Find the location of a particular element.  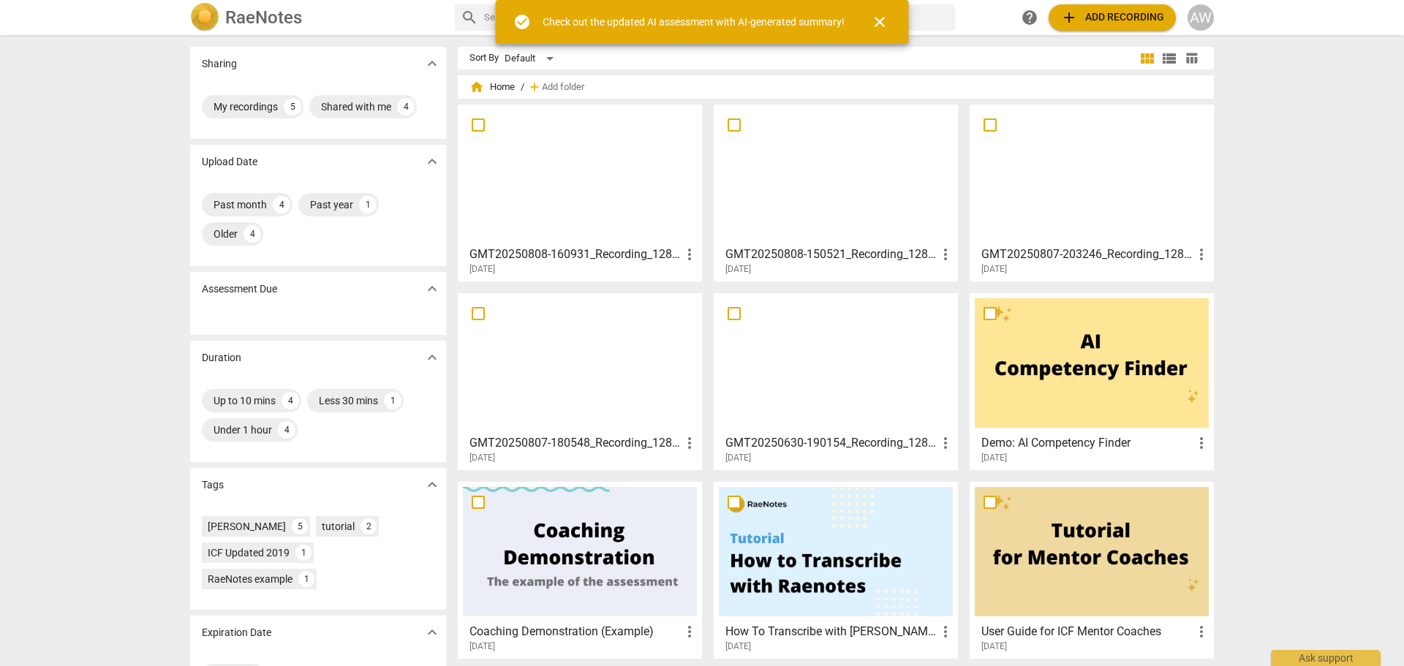

div: Check out the updated AI assessment with AI-generated summary! is located at coordinates (693, 22).